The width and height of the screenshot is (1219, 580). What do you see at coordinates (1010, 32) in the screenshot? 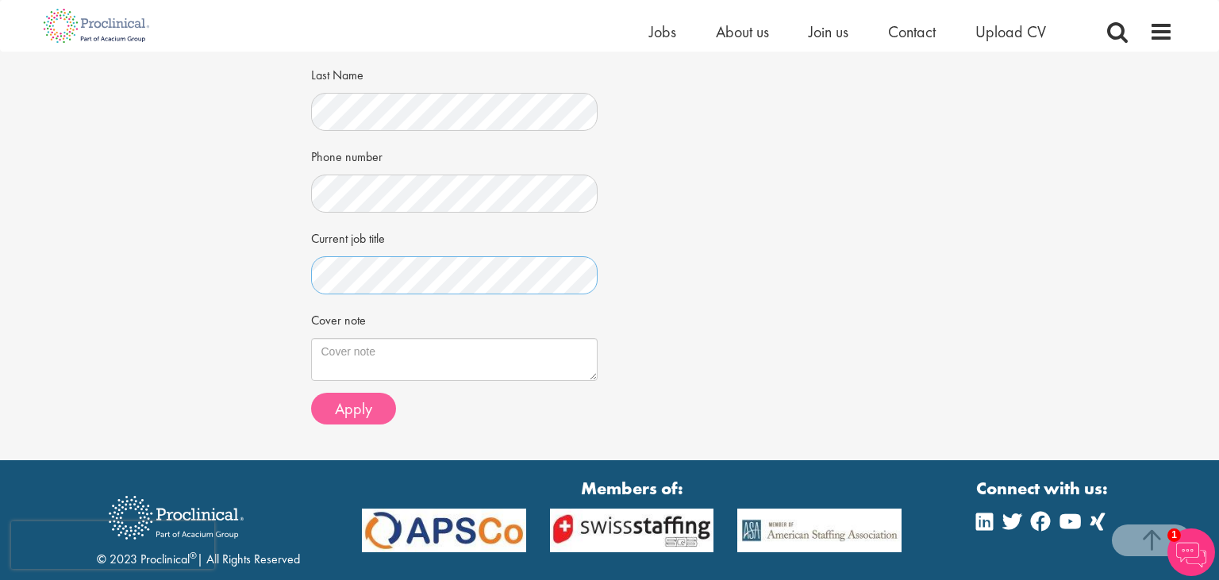
I see `a: Upload CV` at bounding box center [1010, 32].